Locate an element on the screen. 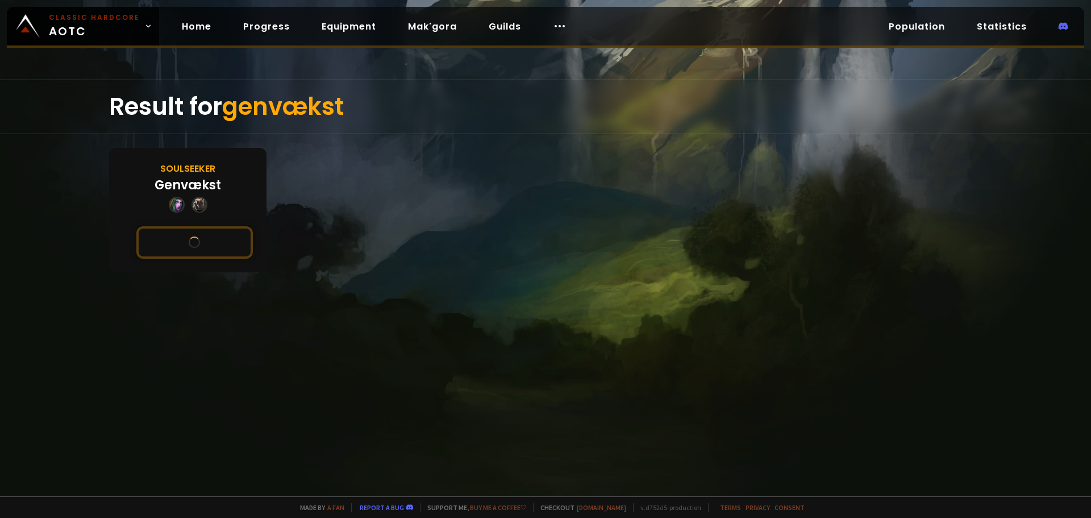 The image size is (1091, 518). a: Classic HardcoreAOTC is located at coordinates (83, 26).